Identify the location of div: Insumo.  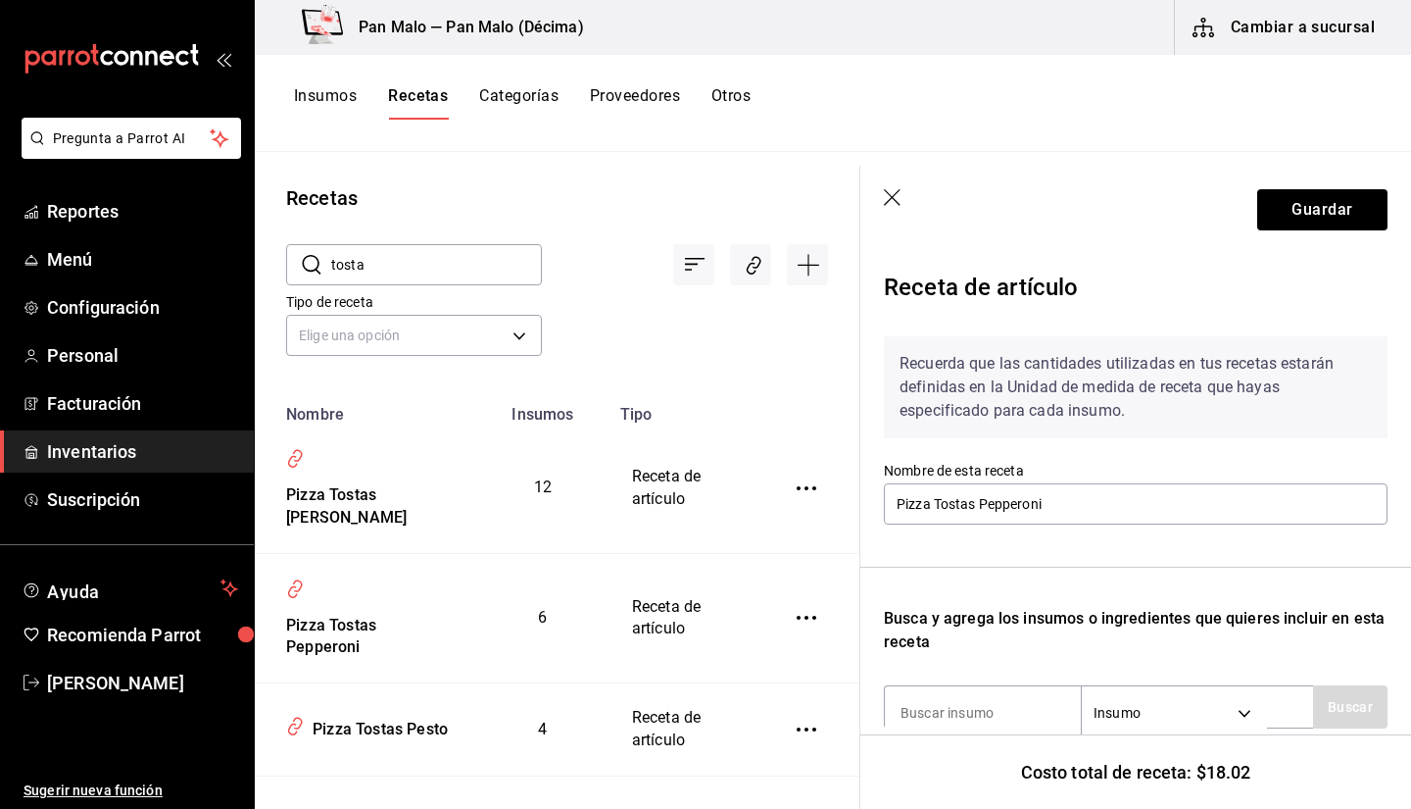
(1174, 713).